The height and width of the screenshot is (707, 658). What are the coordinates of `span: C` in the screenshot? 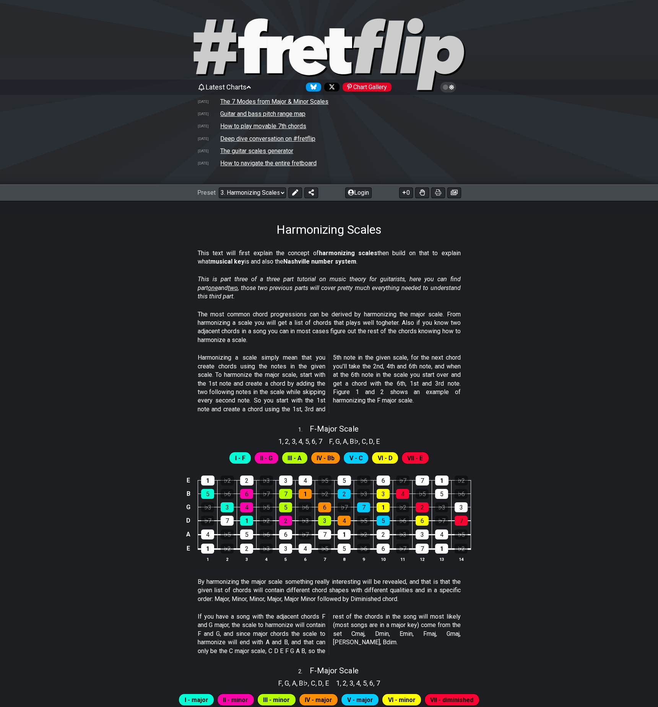 It's located at (364, 441).